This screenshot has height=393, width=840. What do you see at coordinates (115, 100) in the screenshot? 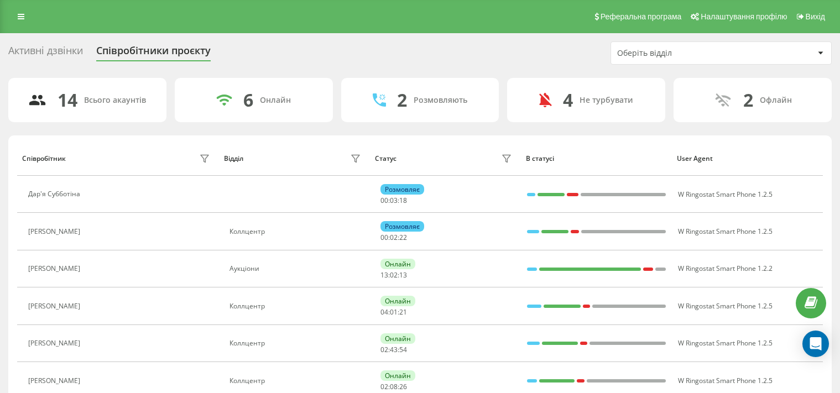
I see `div: Всього акаунтів` at bounding box center [115, 100].